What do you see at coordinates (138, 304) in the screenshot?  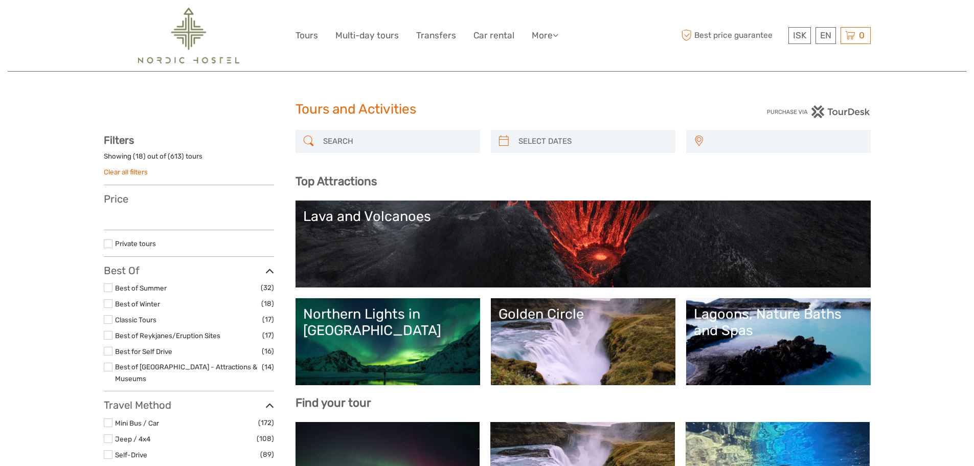 I see `a: Best of Winter` at bounding box center [138, 304].